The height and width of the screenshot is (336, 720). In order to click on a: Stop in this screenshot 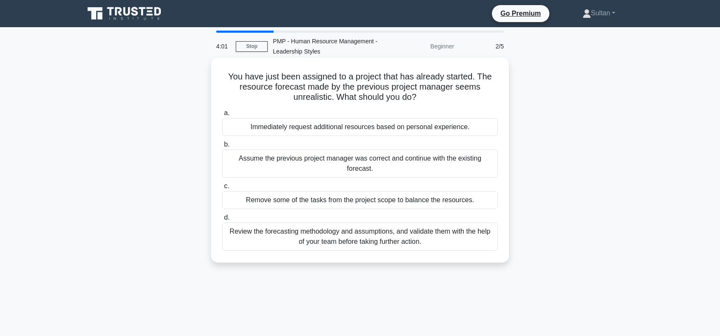, I will do `click(251, 46)`.